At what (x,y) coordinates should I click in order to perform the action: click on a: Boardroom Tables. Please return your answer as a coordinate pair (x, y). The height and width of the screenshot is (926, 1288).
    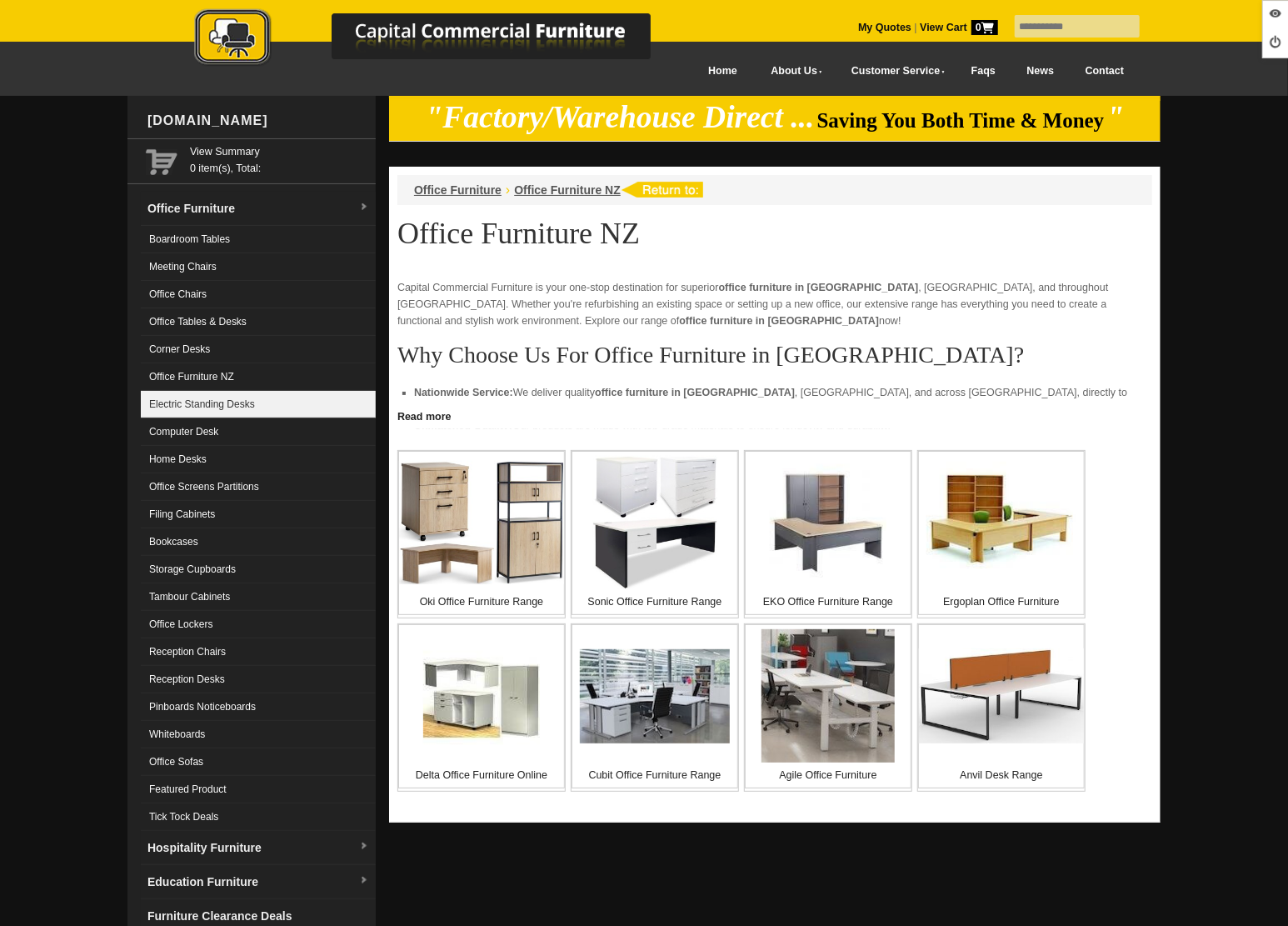
    Looking at the image, I should click on (258, 239).